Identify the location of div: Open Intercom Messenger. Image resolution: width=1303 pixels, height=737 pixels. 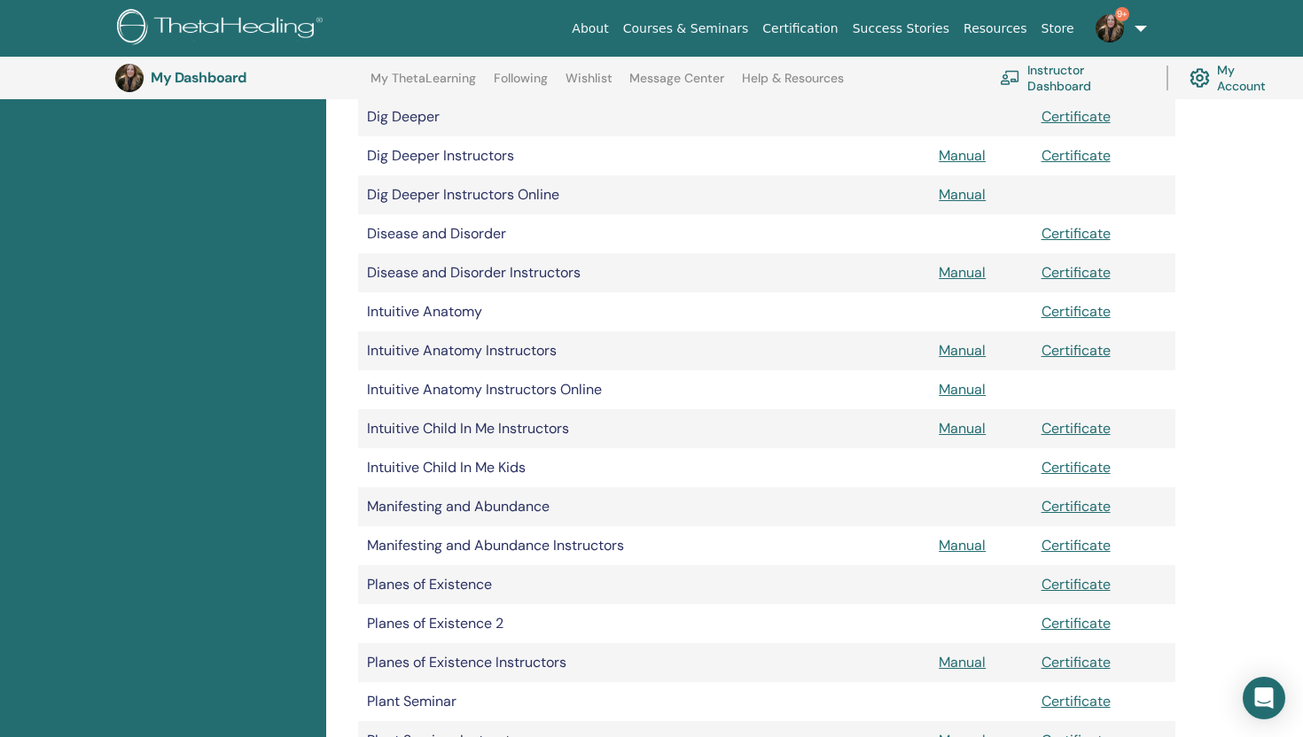
(1264, 698).